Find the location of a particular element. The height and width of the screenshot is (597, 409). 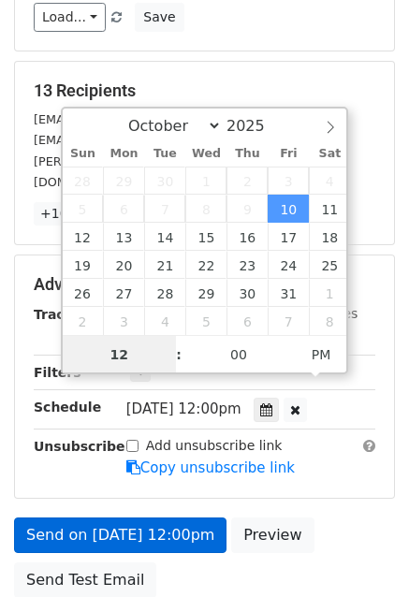

span: October 30, 2025 is located at coordinates (247, 293).